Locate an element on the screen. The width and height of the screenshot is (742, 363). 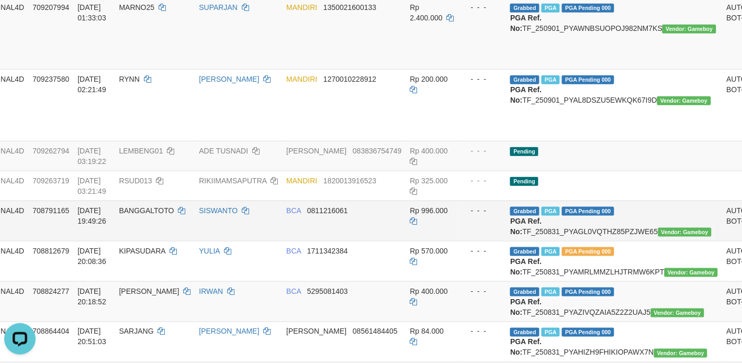
span: Rp 325.000 is located at coordinates (429, 181).